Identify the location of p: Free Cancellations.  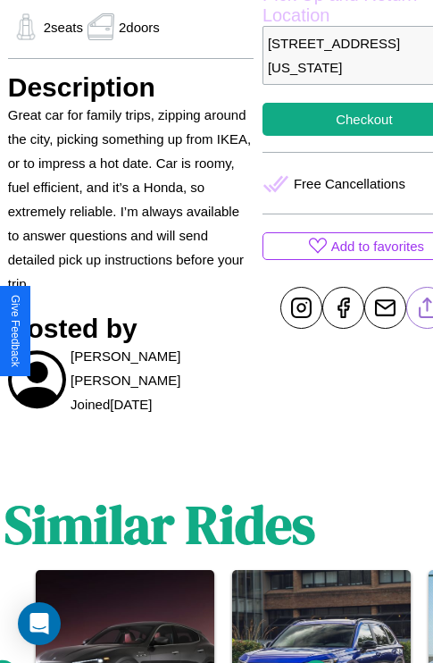
(349, 183).